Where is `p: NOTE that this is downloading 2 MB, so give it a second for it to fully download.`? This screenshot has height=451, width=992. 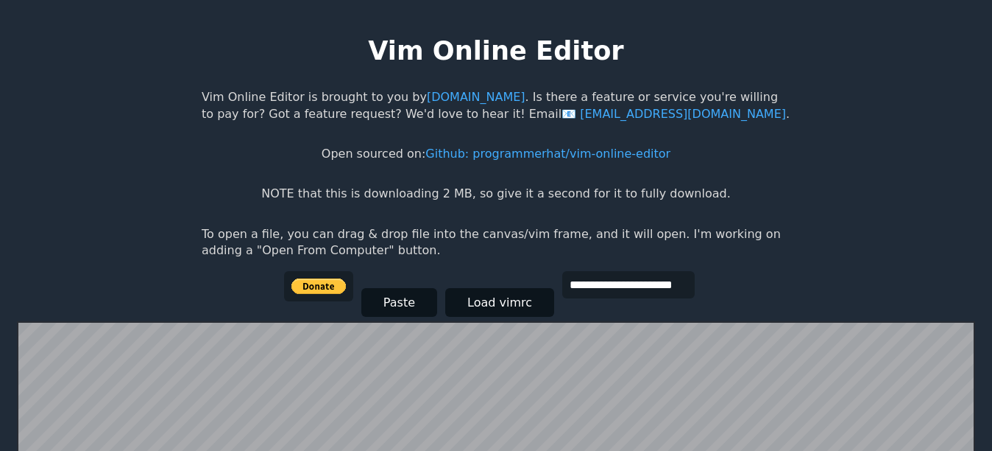 p: NOTE that this is downloading 2 MB, so give it a second for it to fully download. is located at coordinates (495, 194).